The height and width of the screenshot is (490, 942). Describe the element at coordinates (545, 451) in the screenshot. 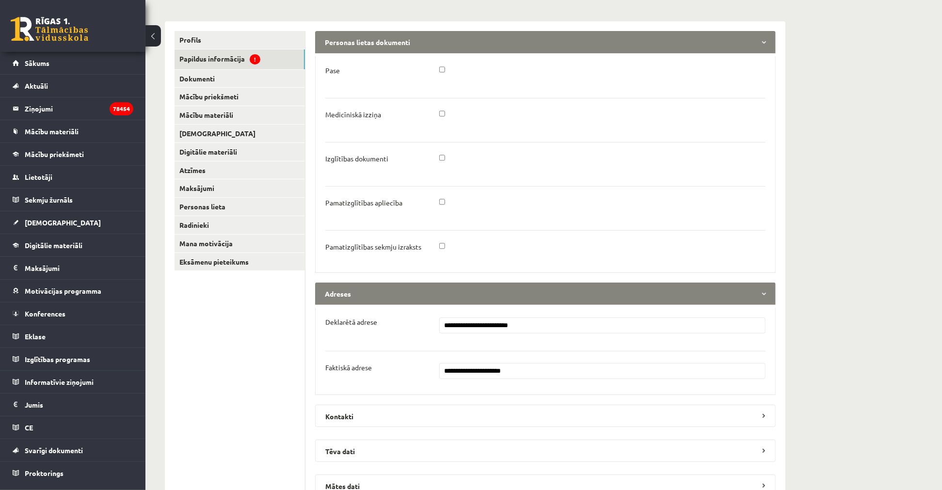

I see `legend: Tēva dati` at that location.